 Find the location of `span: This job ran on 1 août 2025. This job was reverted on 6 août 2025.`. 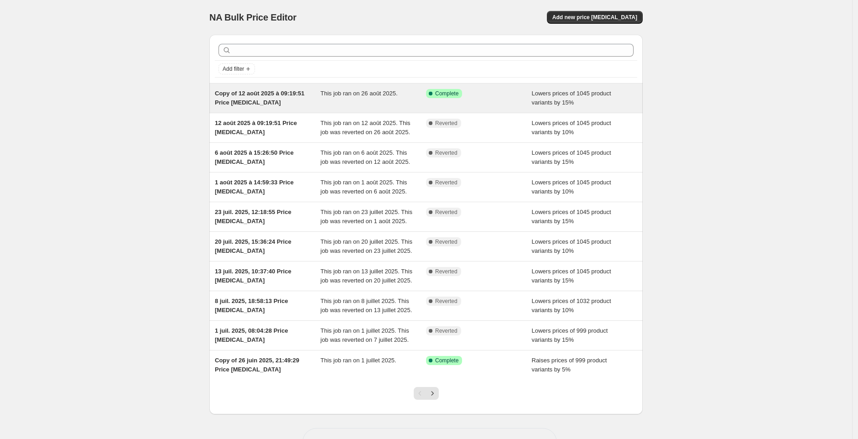

span: This job ran on 1 août 2025. This job was reverted on 6 août 2025. is located at coordinates (364, 187).